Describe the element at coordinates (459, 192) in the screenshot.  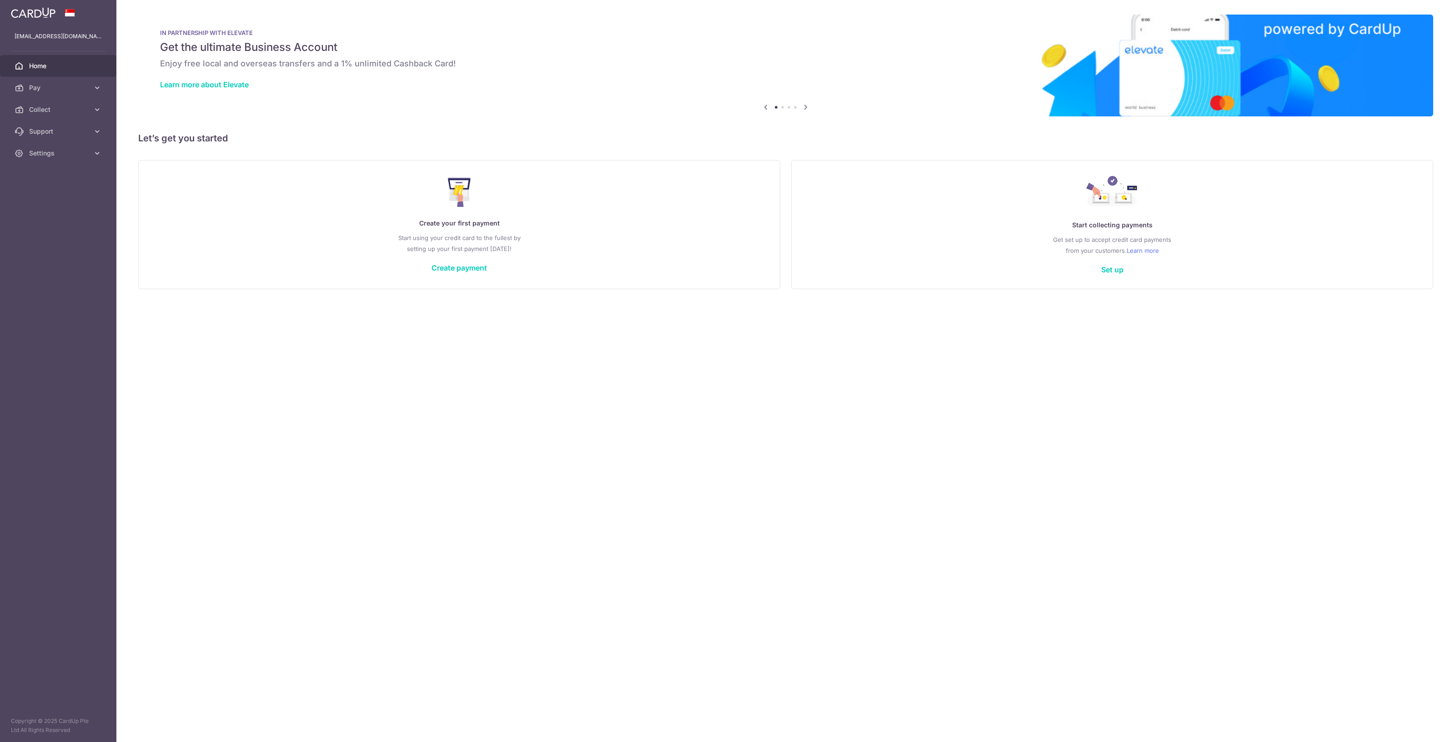
I see `img: Make Payment` at that location.